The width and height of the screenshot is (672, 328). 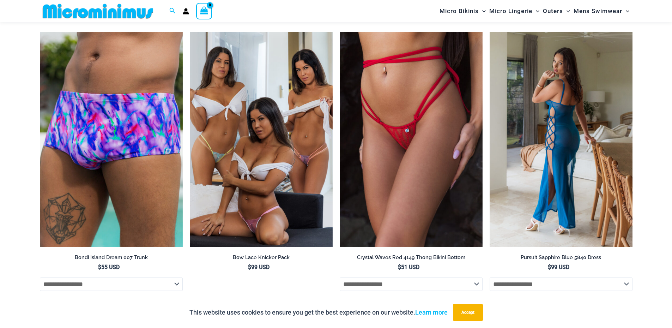 I want to click on a: Bow Lace Knicker Pack, so click(x=261, y=258).